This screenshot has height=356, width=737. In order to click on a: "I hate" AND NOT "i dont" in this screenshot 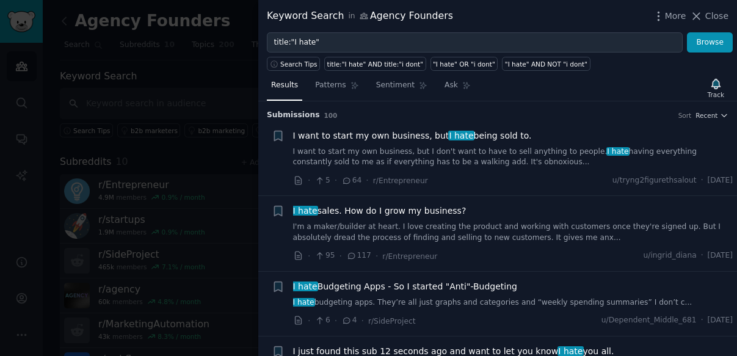, I will do `click(546, 64)`.